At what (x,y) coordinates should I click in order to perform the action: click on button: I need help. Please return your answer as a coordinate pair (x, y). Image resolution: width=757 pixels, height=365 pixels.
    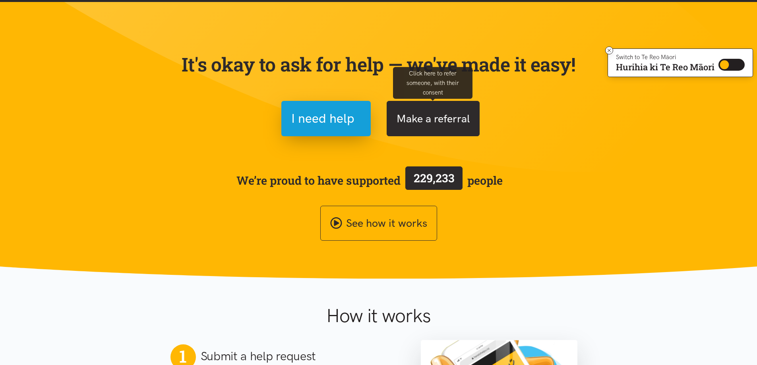
    Looking at the image, I should click on (326, 118).